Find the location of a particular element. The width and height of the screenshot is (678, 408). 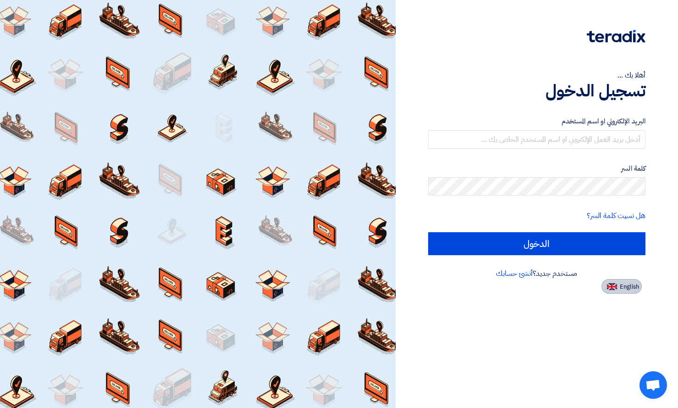

label: البريد الإلكتروني او اسم المستخدم is located at coordinates (537, 121).